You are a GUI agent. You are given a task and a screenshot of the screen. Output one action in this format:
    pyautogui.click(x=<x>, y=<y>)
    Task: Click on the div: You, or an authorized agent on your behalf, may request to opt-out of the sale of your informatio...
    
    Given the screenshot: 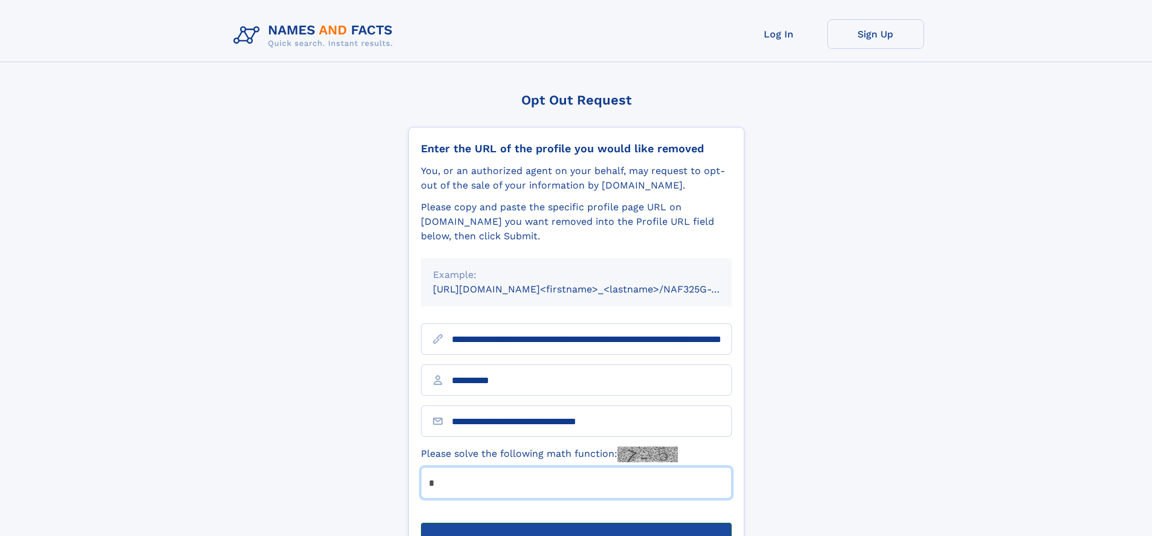 What is the action you would take?
    pyautogui.click(x=576, y=178)
    